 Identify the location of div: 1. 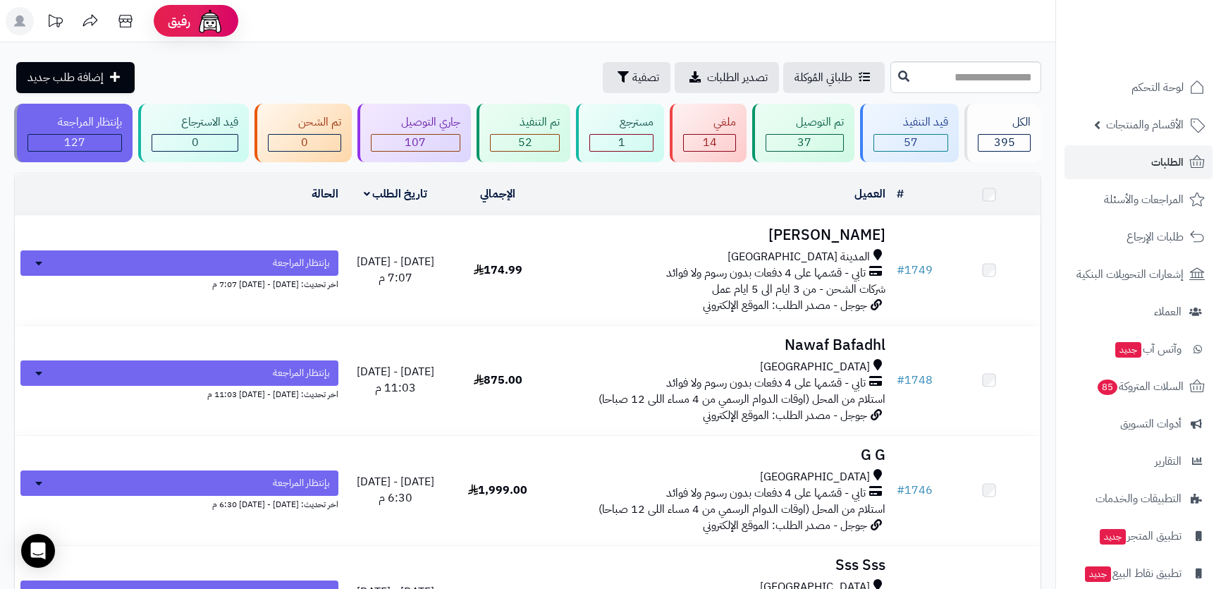
(621, 142).